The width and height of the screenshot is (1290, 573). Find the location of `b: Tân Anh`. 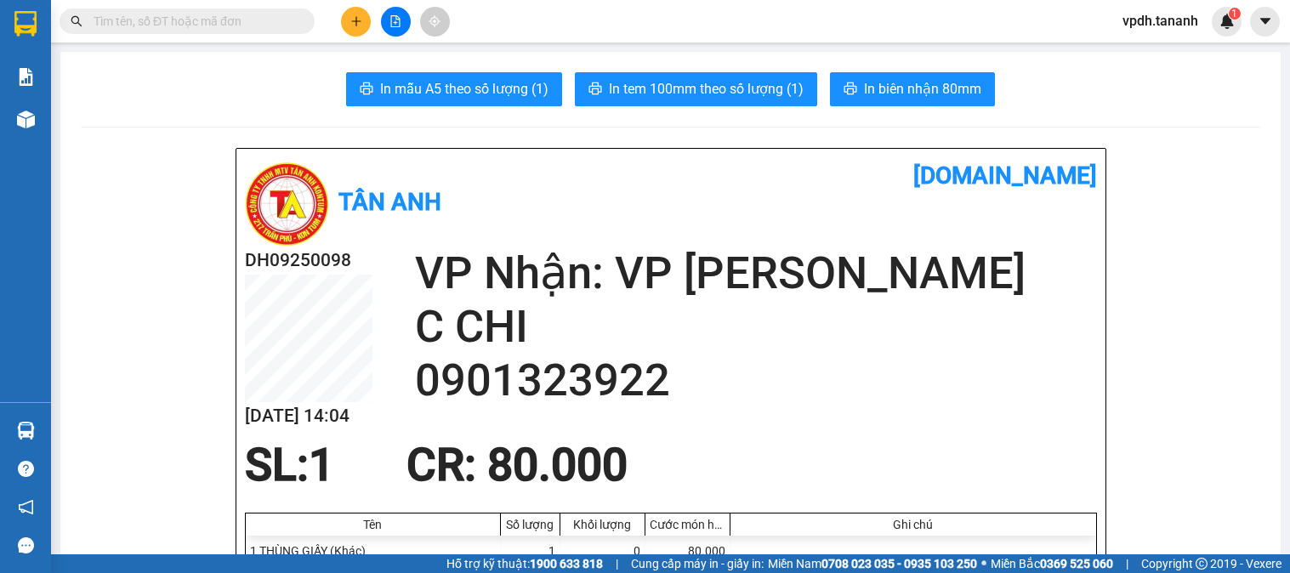

b: Tân Anh is located at coordinates (389, 202).